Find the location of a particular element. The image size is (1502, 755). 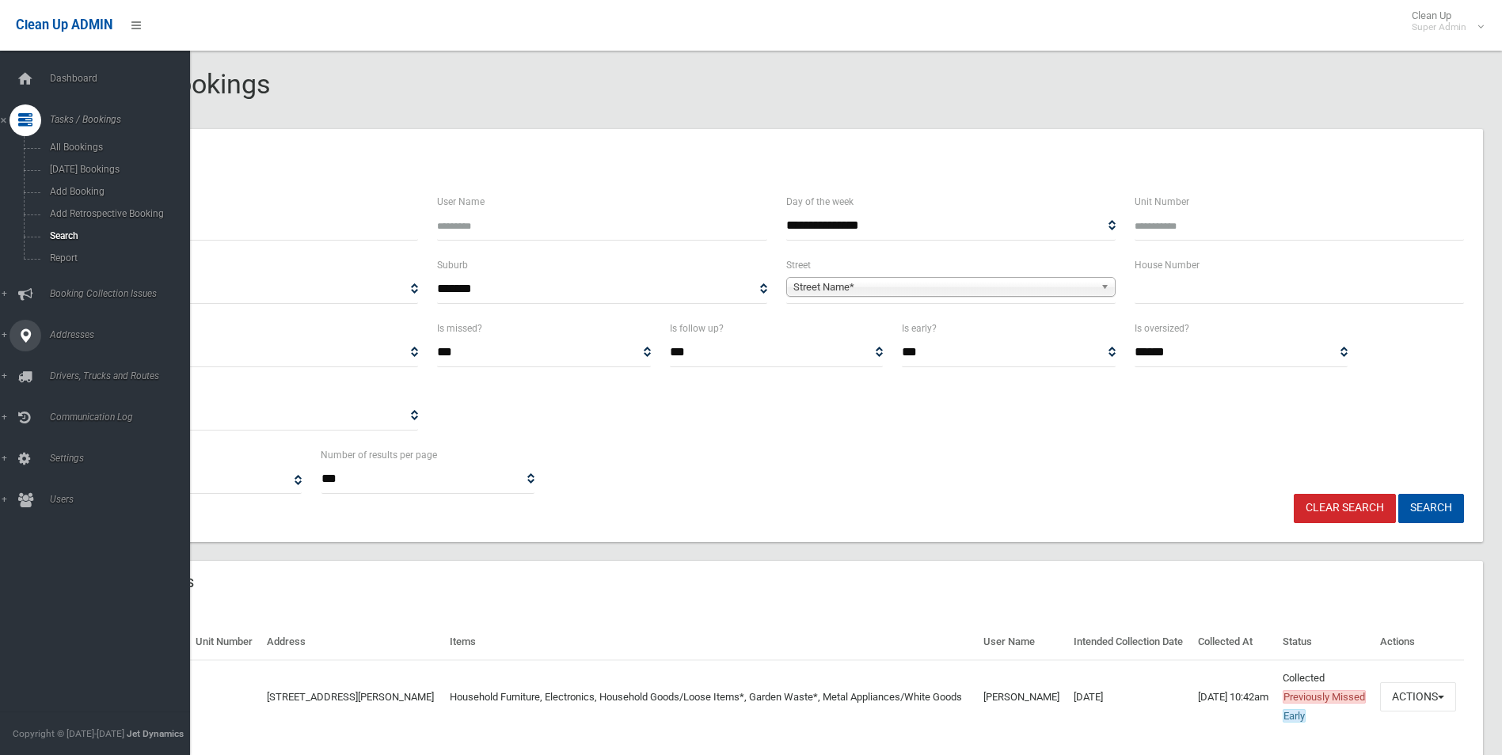

th: Unit Number is located at coordinates (225, 642).